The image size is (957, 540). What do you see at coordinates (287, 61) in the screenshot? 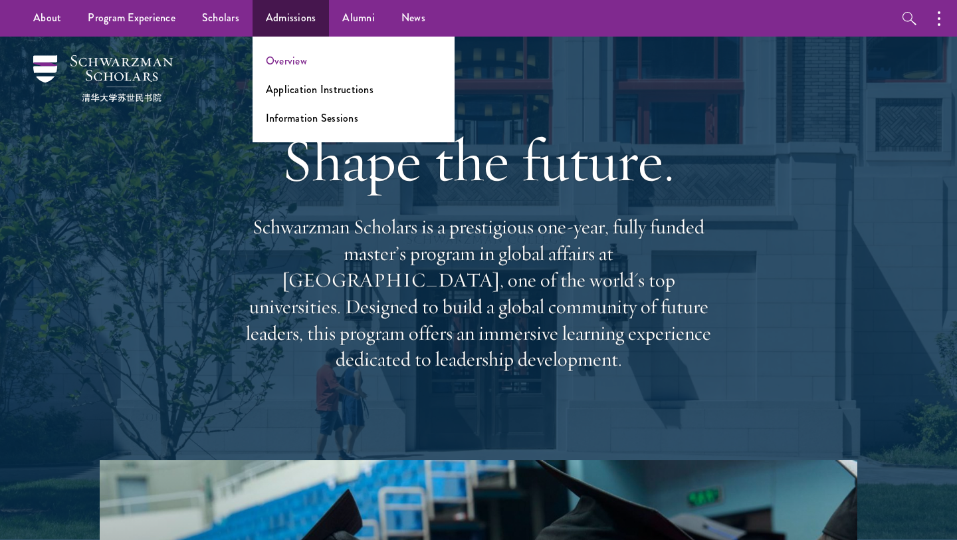
I see `a: Overview` at bounding box center [287, 61].